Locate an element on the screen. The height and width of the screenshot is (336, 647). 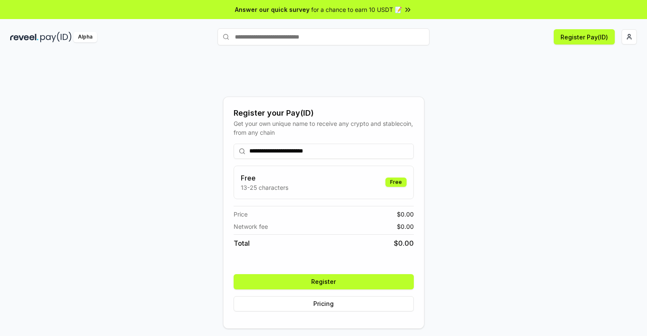
div: Get your own unique name to receive any crypto and stablecoin, from any chain is located at coordinates (324, 128).